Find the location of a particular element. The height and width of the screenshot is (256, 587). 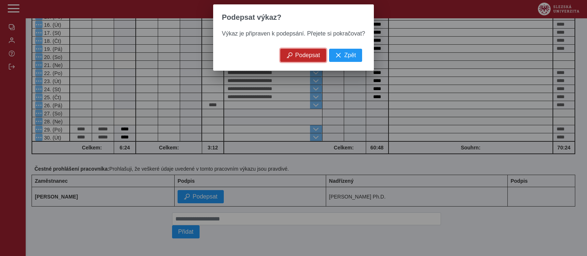

span: Podepsat is located at coordinates (308, 55).